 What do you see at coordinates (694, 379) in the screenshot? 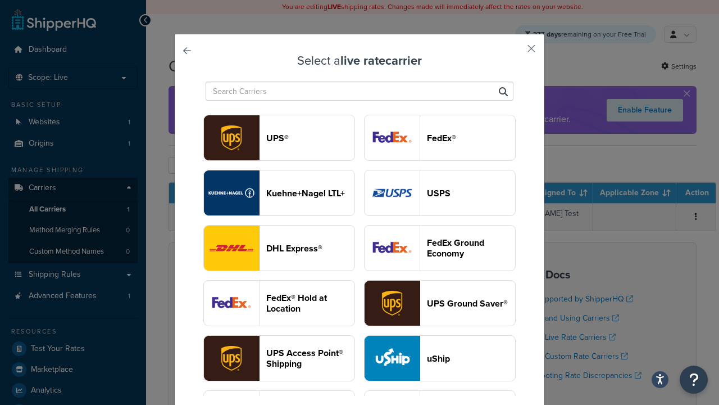
I see `button: Open Resource Center` at bounding box center [694, 379].